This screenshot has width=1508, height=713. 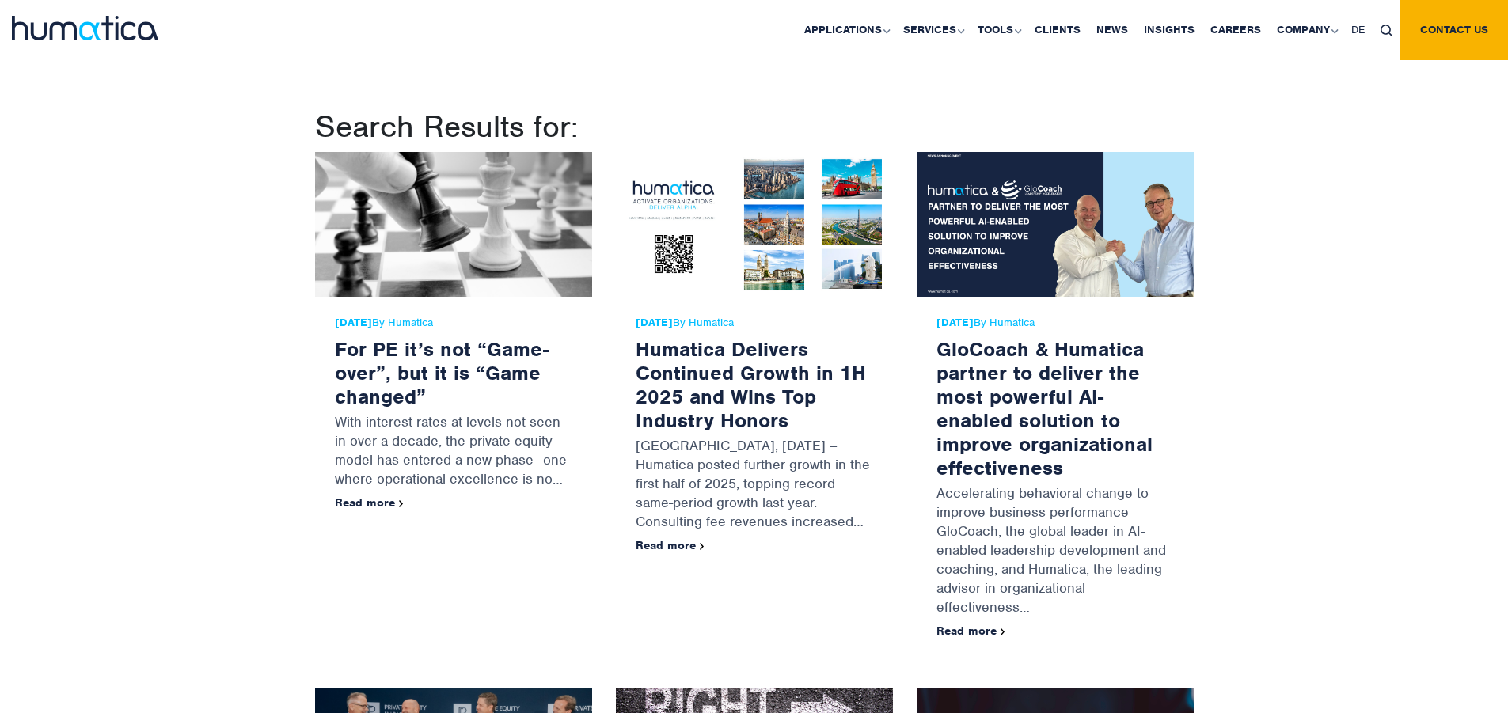 I want to click on img: logo, so click(x=85, y=28).